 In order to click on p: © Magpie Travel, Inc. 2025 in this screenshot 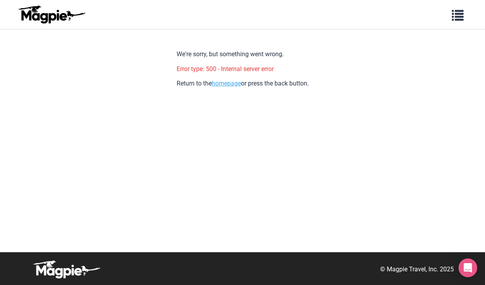, I will do `click(417, 269)`.